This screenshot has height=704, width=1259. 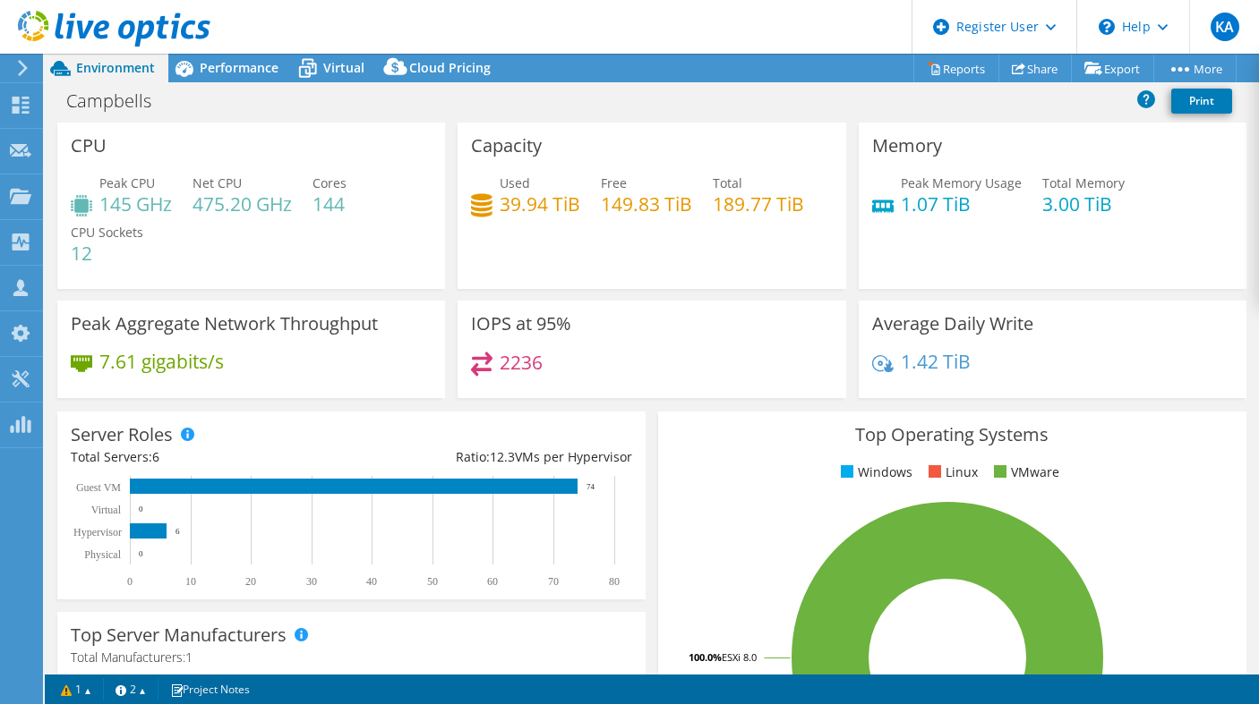 What do you see at coordinates (76, 689) in the screenshot?
I see `a: 1` at bounding box center [76, 689].